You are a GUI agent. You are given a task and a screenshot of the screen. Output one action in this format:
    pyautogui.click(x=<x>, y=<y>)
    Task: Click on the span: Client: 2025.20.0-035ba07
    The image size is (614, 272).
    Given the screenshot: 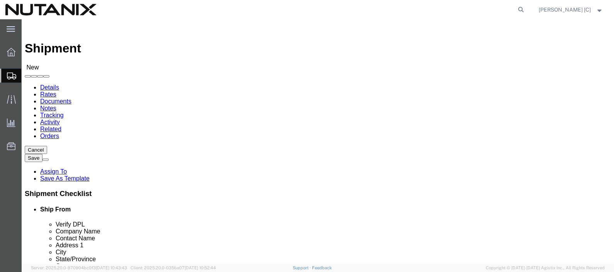 What is the action you would take?
    pyautogui.click(x=173, y=268)
    